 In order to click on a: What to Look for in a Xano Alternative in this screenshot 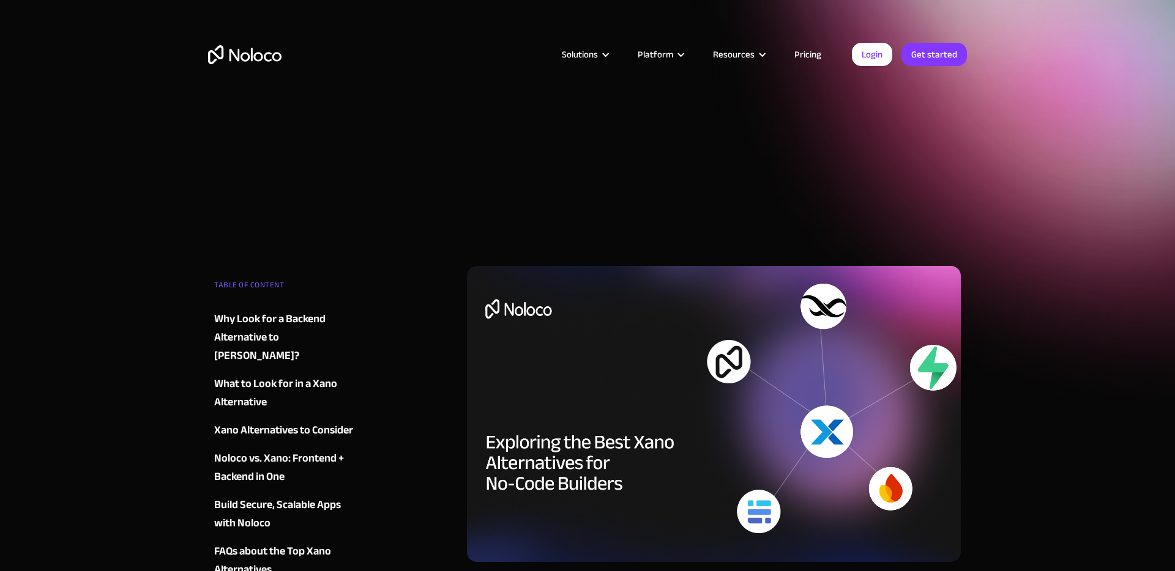, I will do `click(288, 393)`.